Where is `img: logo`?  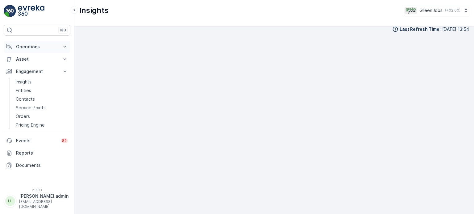 img: logo is located at coordinates (10, 11).